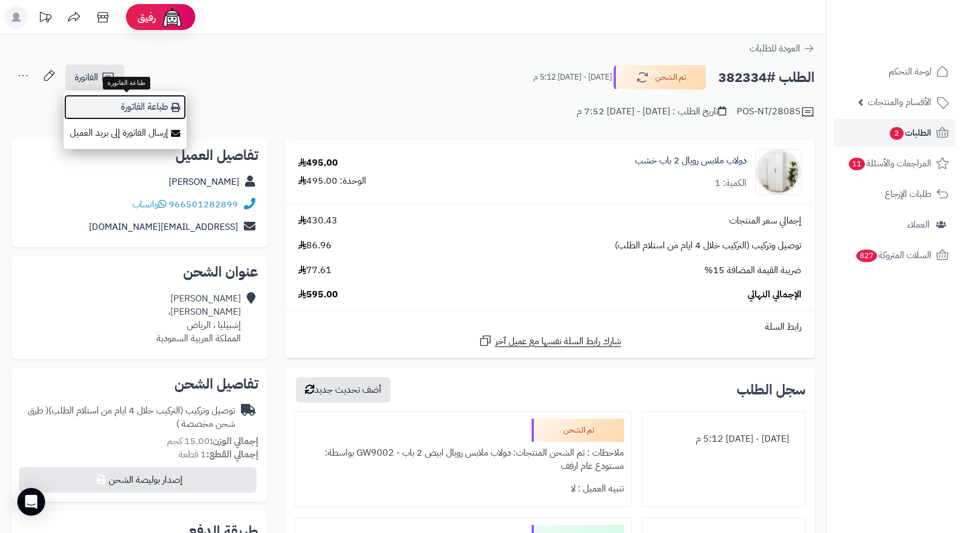 This screenshot has width=962, height=533. I want to click on div: رابط السلة, so click(549, 327).